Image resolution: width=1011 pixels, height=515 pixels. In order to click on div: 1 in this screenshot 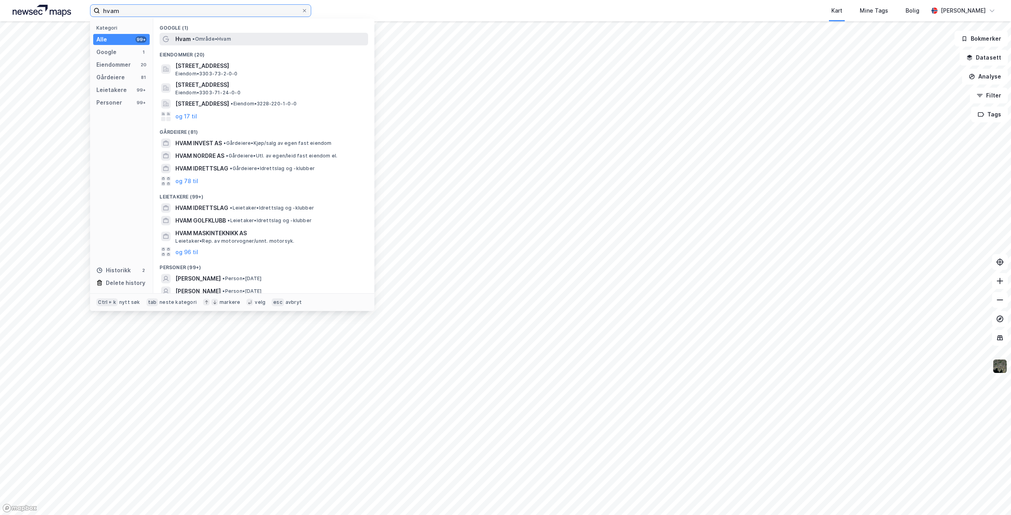, I will do `click(143, 52)`.